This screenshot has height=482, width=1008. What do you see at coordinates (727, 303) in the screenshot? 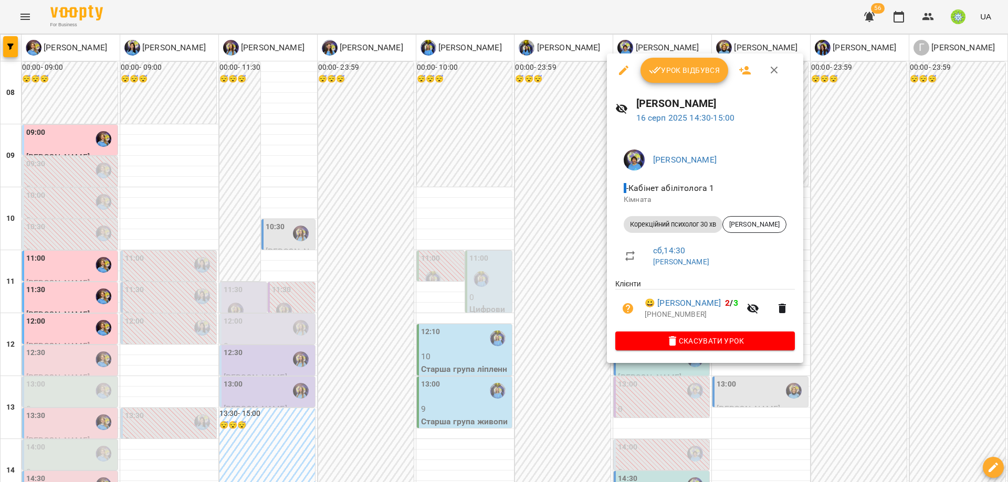
I see `span: 2` at bounding box center [727, 303].